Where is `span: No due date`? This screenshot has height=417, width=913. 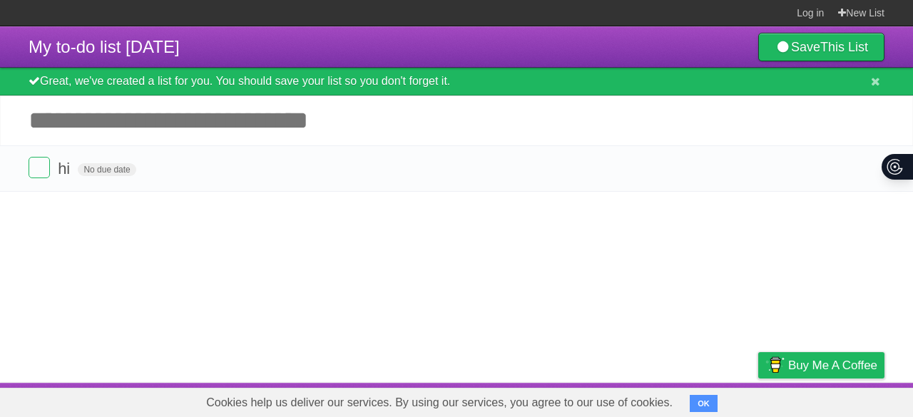
span: No due date is located at coordinates (106, 170).